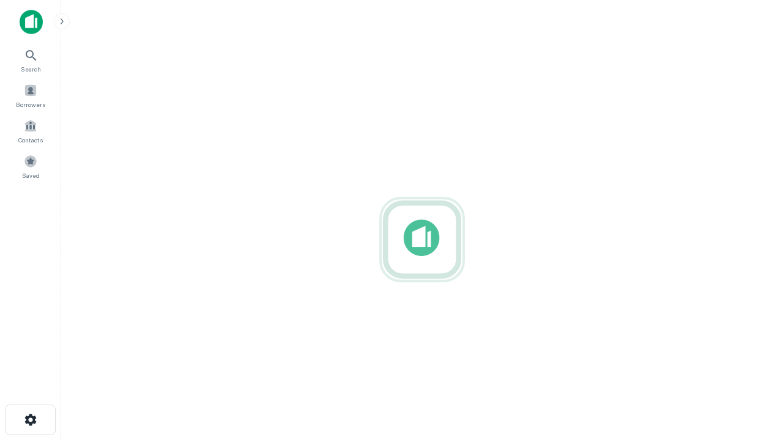 This screenshot has width=783, height=440. I want to click on img: capitalize-icon.png, so click(31, 22).